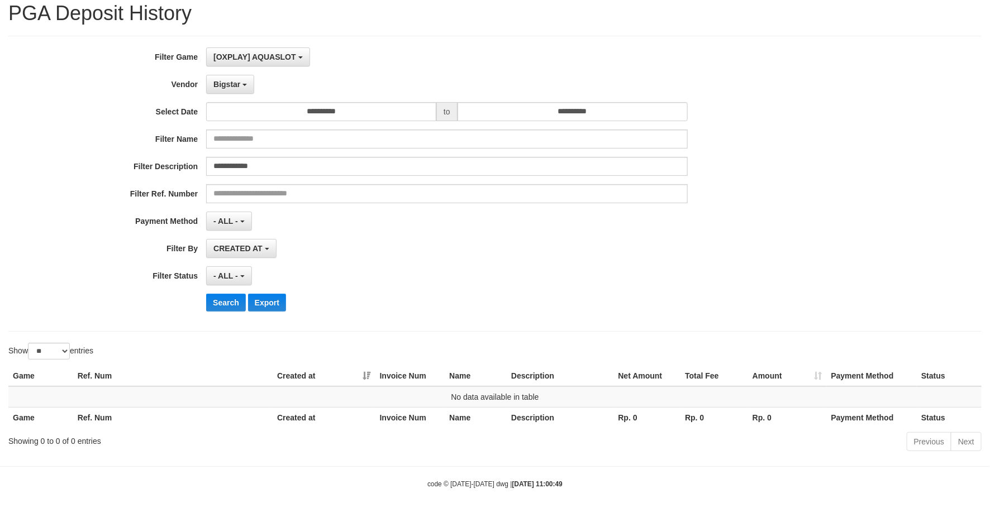 This screenshot has height=517, width=990. Describe the element at coordinates (447, 112) in the screenshot. I see `span: to` at that location.